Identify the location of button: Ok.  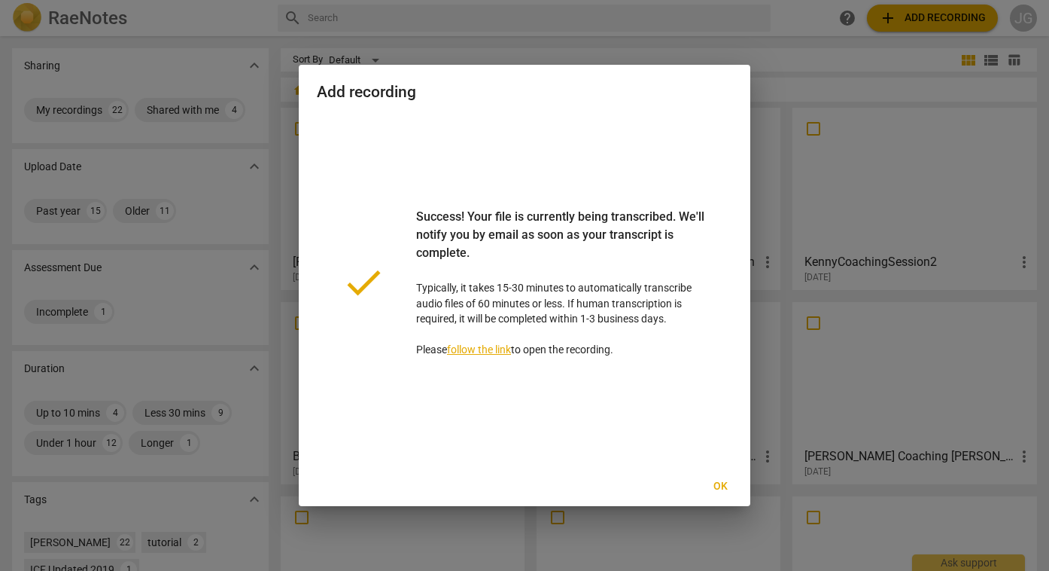
(720, 486).